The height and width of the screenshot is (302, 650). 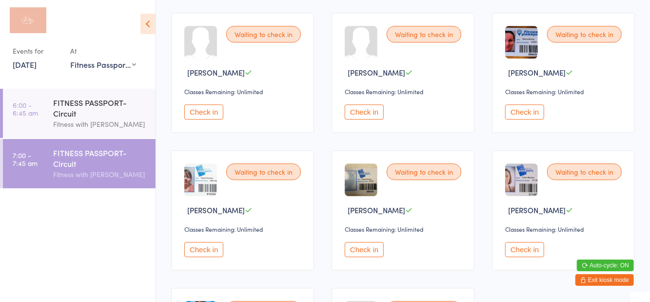 What do you see at coordinates (25, 159) in the screenshot?
I see `time: 7:00 - 7:45 am` at bounding box center [25, 159].